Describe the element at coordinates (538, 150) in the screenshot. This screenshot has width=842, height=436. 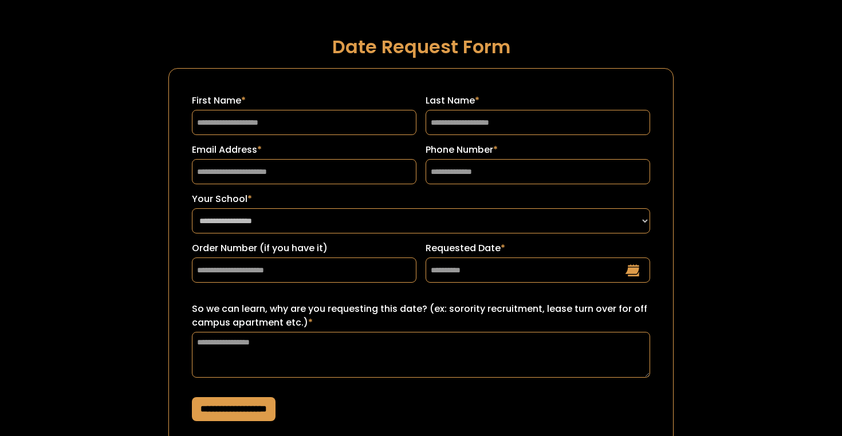
I see `label: Phone Number` at that location.